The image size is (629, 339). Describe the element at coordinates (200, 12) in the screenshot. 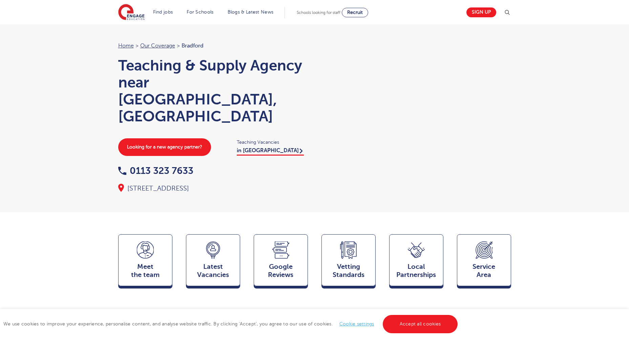

I see `a: For Schools` at that location.